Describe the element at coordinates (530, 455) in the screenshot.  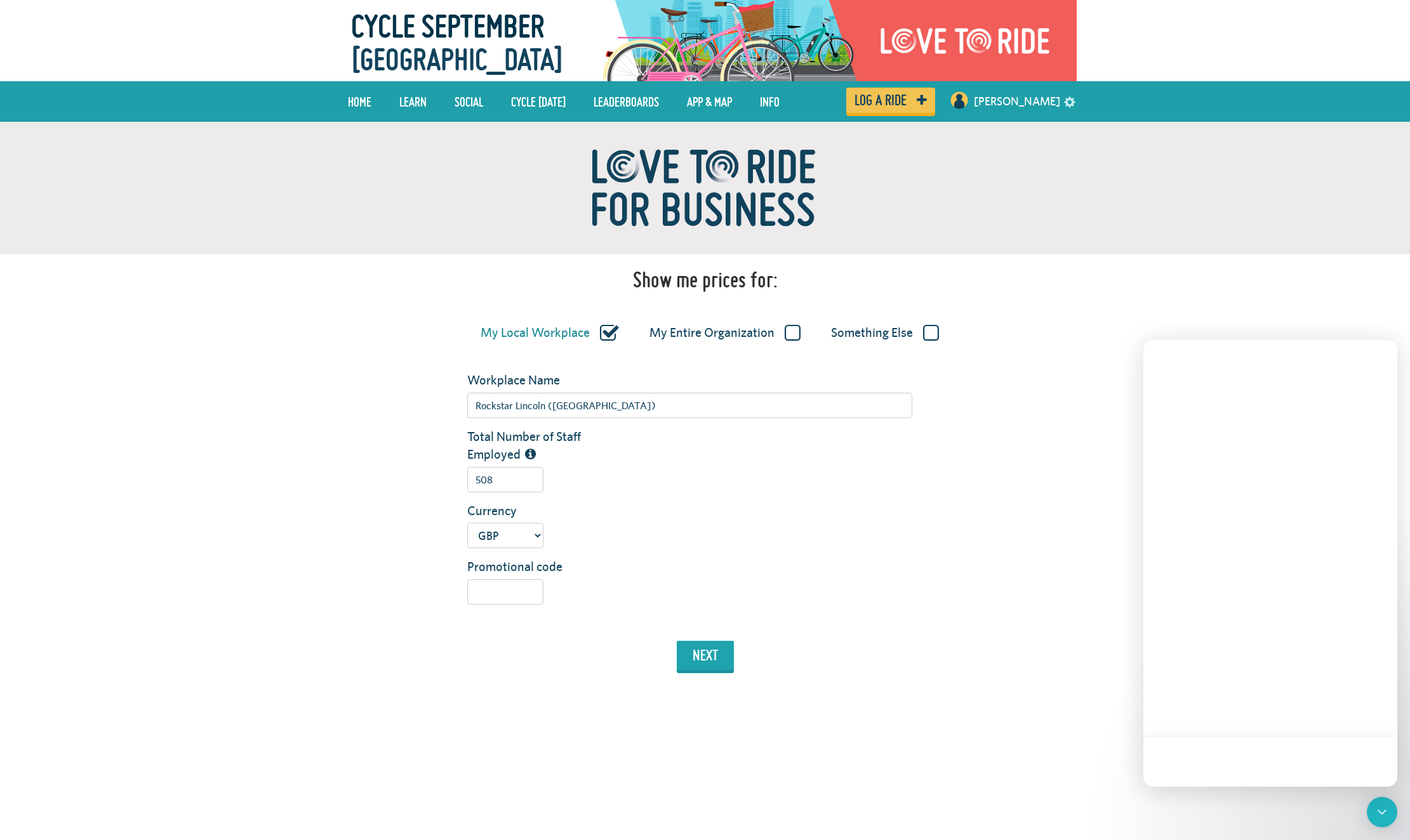
I see `i: The total number of people employed by this organization/workplace, including part time staff.` at that location.